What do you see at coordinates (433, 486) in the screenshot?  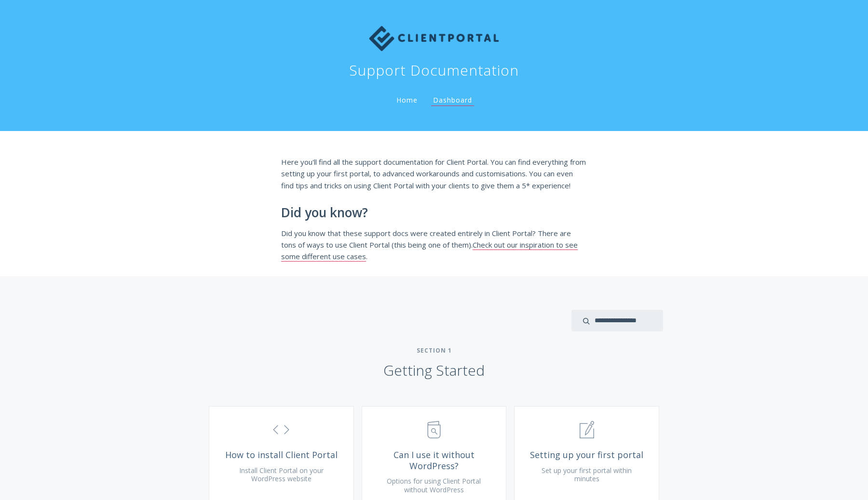 I see `span: Options for using Client Portal without WordPress` at bounding box center [433, 486].